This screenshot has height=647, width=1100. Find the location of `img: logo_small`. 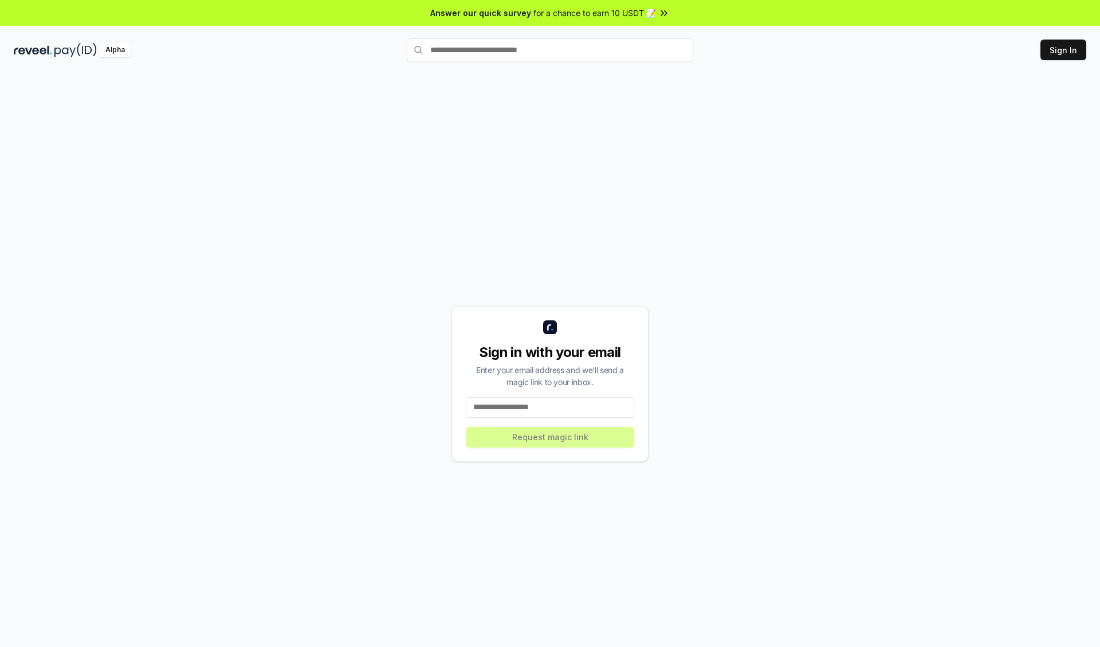

img: logo_small is located at coordinates (550, 327).